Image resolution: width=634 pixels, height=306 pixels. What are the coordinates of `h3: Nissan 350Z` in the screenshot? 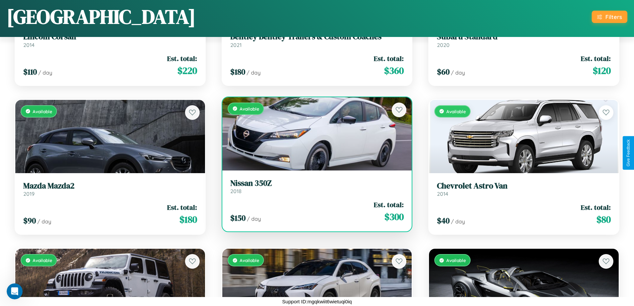 It's located at (317, 183).